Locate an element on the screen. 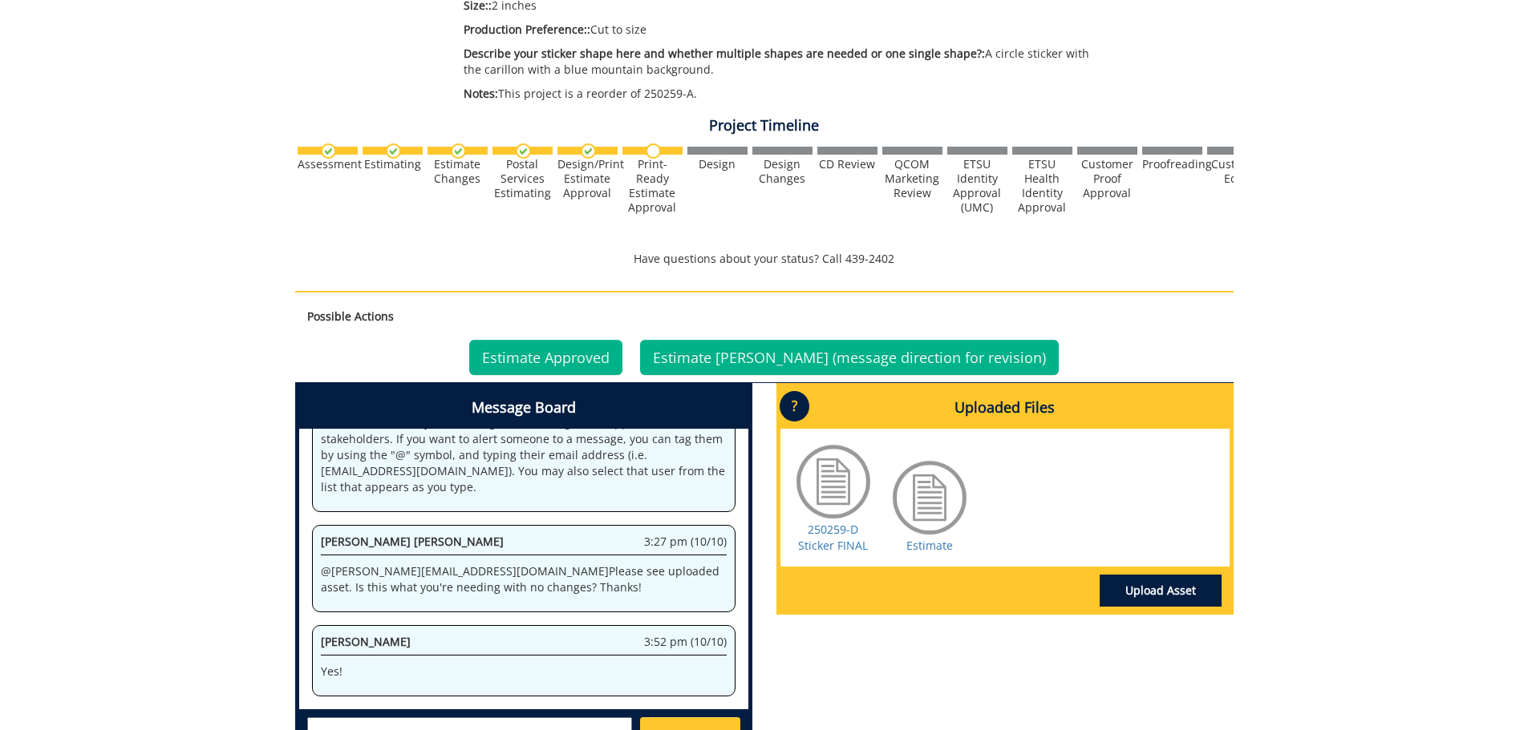 Image resolution: width=1528 pixels, height=730 pixels. span: Production Preference:: is located at coordinates (527, 29).